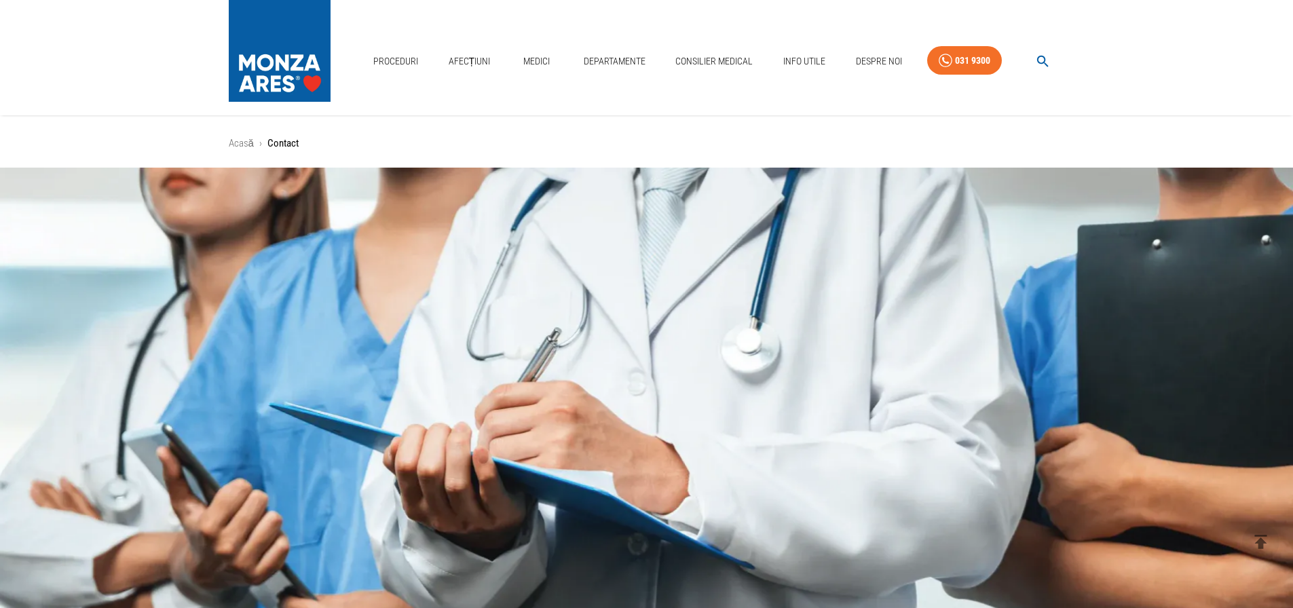 This screenshot has width=1293, height=608. What do you see at coordinates (964, 60) in the screenshot?
I see `a: 031 9300` at bounding box center [964, 60].